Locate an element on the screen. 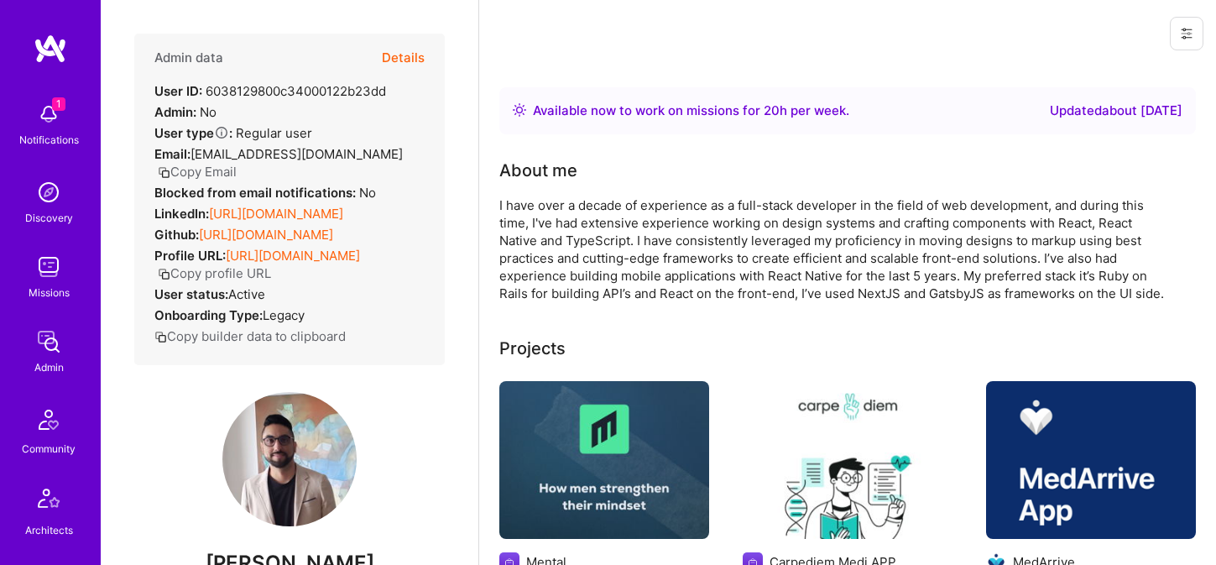 The height and width of the screenshot is (565, 1216). span: 20 is located at coordinates (771, 110).